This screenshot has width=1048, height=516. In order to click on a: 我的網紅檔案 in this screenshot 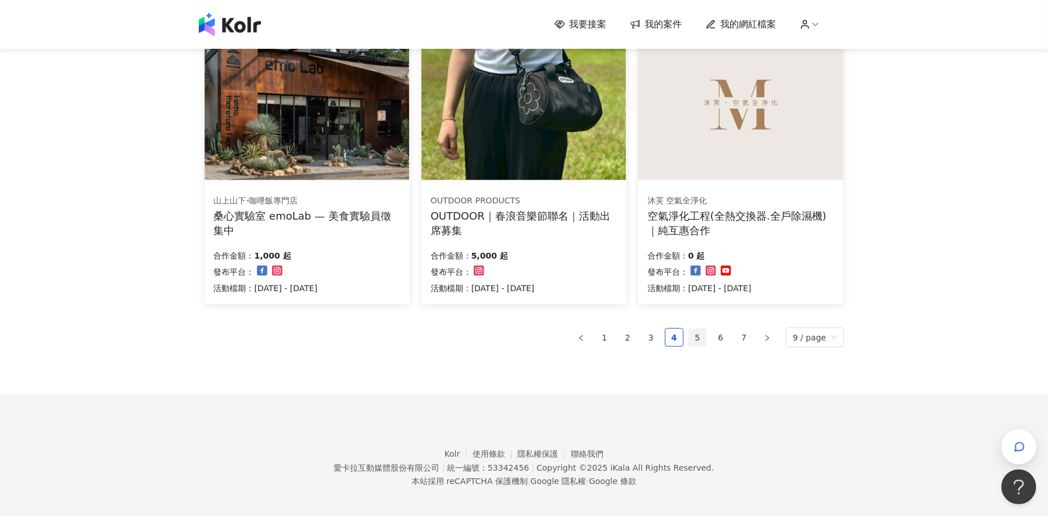, I will do `click(741, 24)`.